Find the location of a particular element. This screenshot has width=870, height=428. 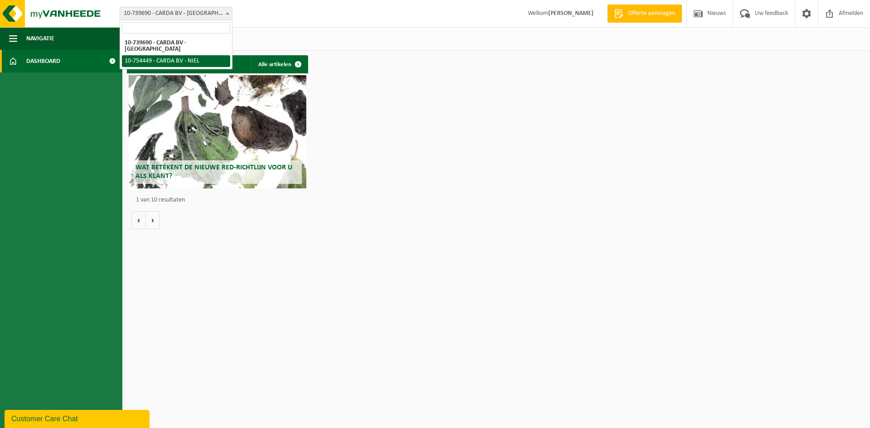

a: Wat betekent de nieuwe RED-richtlijn voor u als klant? is located at coordinates (217, 132).